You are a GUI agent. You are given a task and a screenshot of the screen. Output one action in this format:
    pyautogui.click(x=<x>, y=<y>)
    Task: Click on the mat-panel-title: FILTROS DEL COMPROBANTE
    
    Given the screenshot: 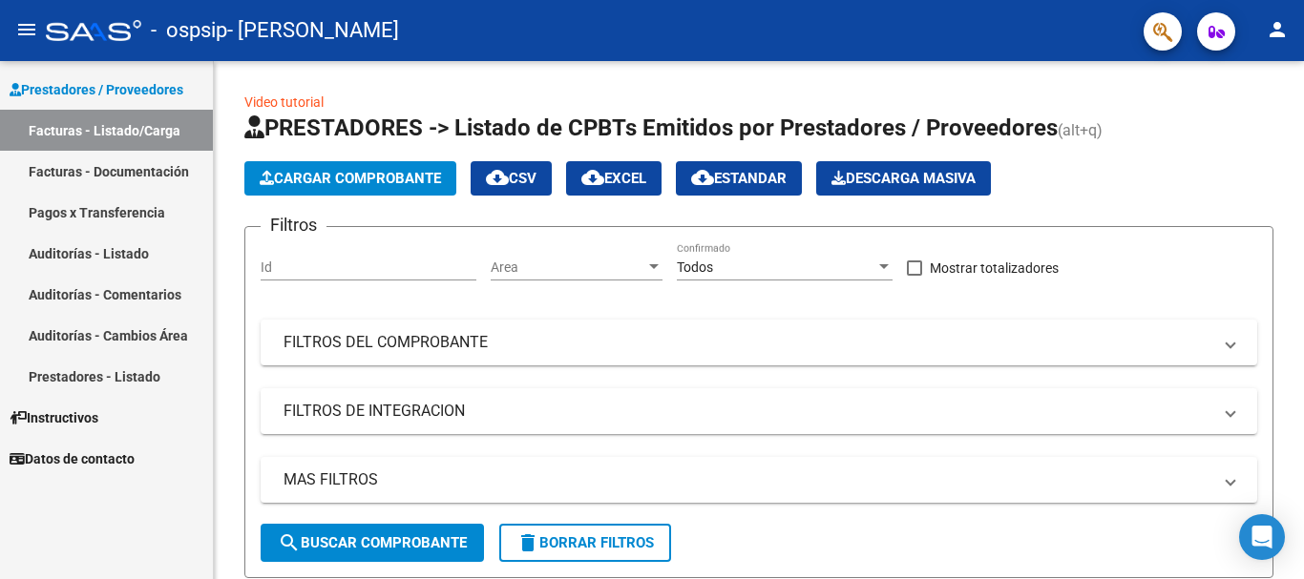 What is the action you would take?
    pyautogui.click(x=747, y=343)
    